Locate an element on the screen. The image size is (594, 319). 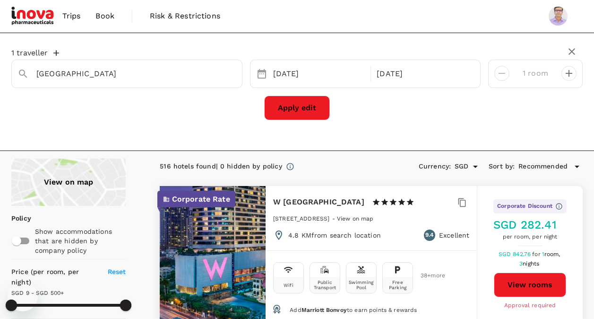
div: 516 hotels found | 0 hidden by policy is located at coordinates (221, 166).